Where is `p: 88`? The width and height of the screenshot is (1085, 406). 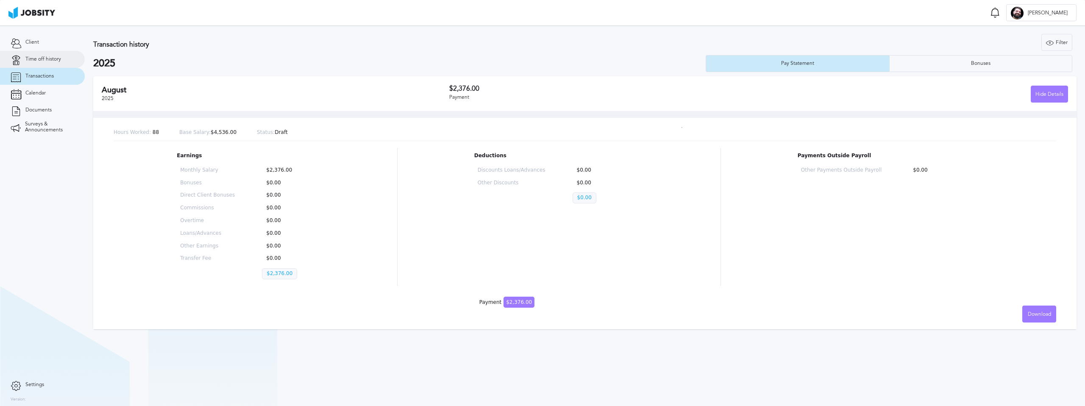 p: 88 is located at coordinates (136, 133).